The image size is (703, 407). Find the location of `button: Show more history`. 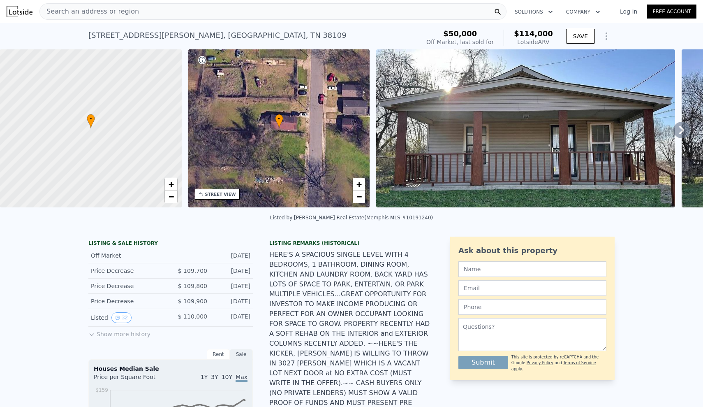

button: Show more history is located at coordinates (119, 332).